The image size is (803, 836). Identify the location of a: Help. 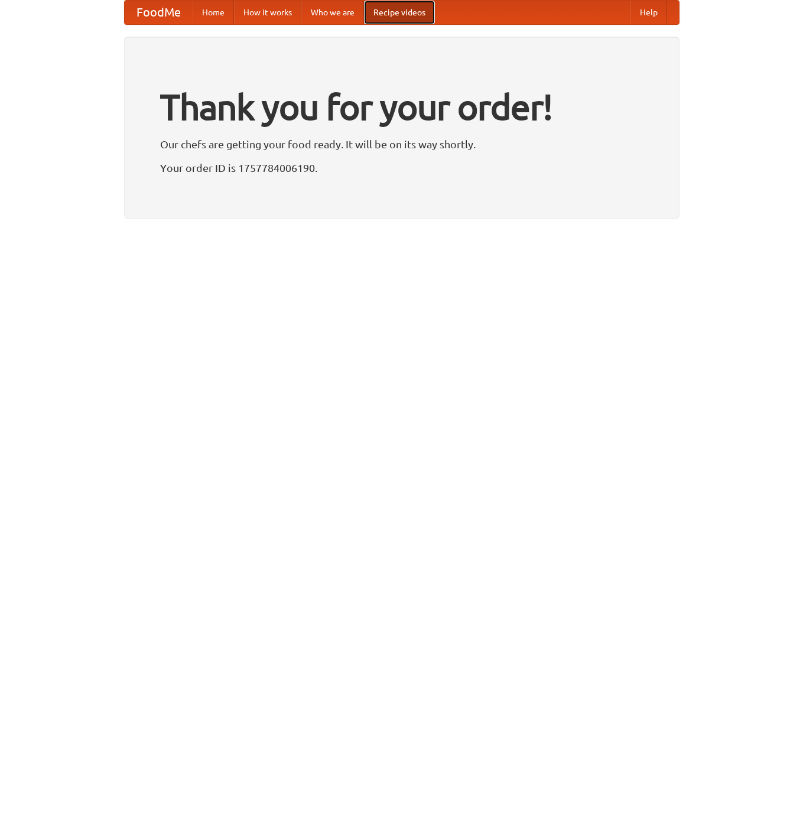
(649, 12).